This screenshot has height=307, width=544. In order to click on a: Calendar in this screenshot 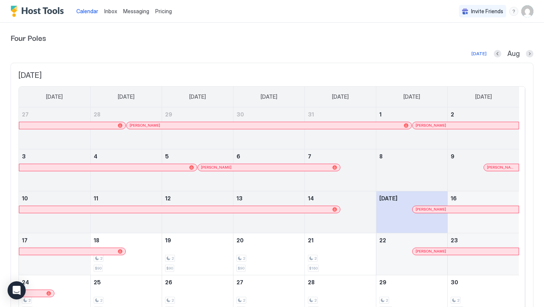, I will do `click(87, 11)`.